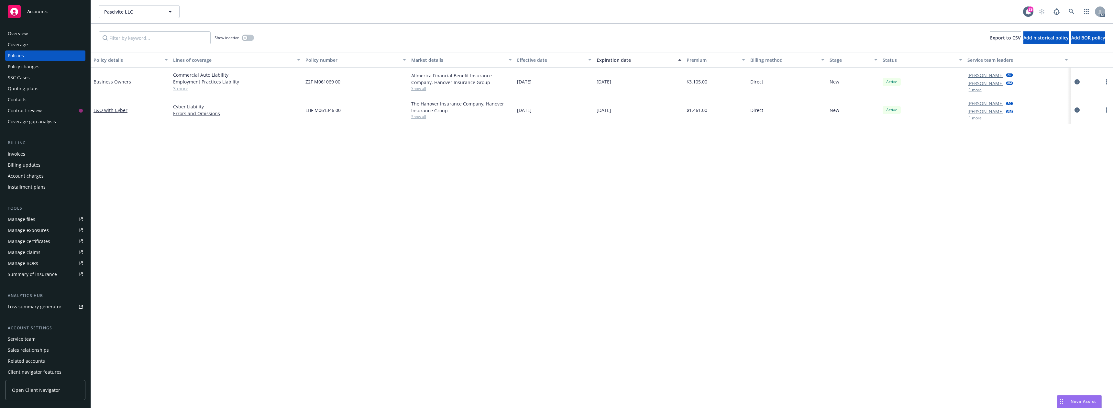 The height and width of the screenshot is (408, 1113). What do you see at coordinates (45, 230) in the screenshot?
I see `span: Manage exposures` at bounding box center [45, 230].